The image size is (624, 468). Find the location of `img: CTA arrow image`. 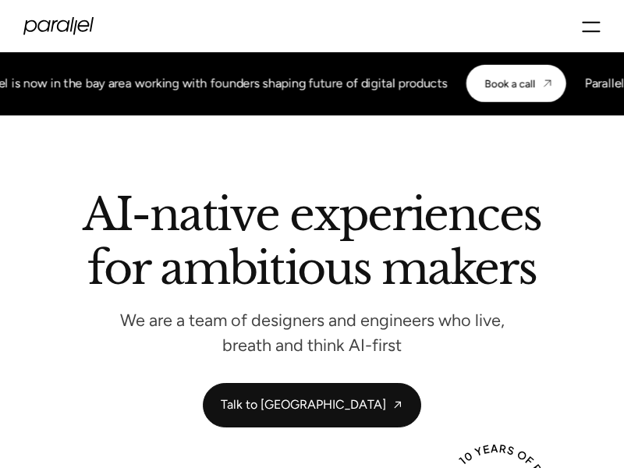

img: CTA arrow image is located at coordinates (548, 84).